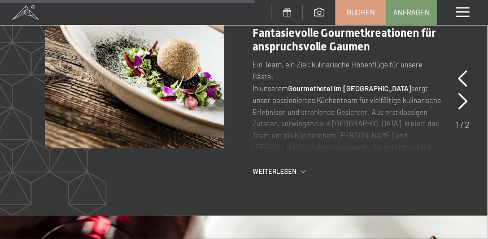  What do you see at coordinates (276, 171) in the screenshot?
I see `span: Weiterlesen` at bounding box center [276, 171].